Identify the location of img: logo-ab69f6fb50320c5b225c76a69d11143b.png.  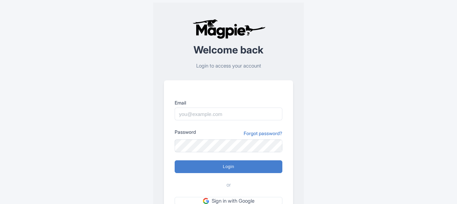
(229, 29).